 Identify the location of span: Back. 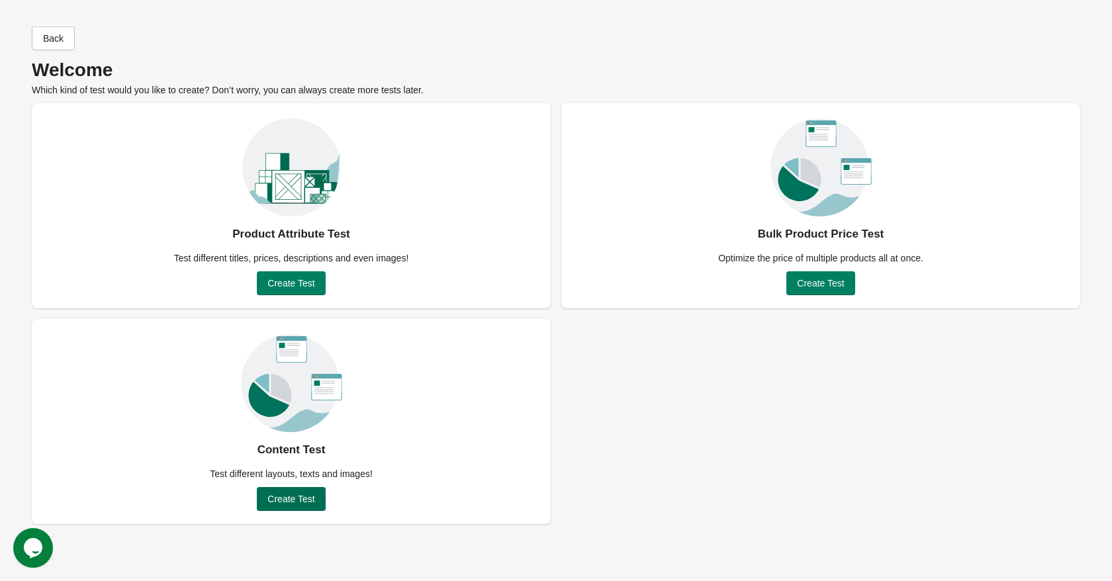
(53, 38).